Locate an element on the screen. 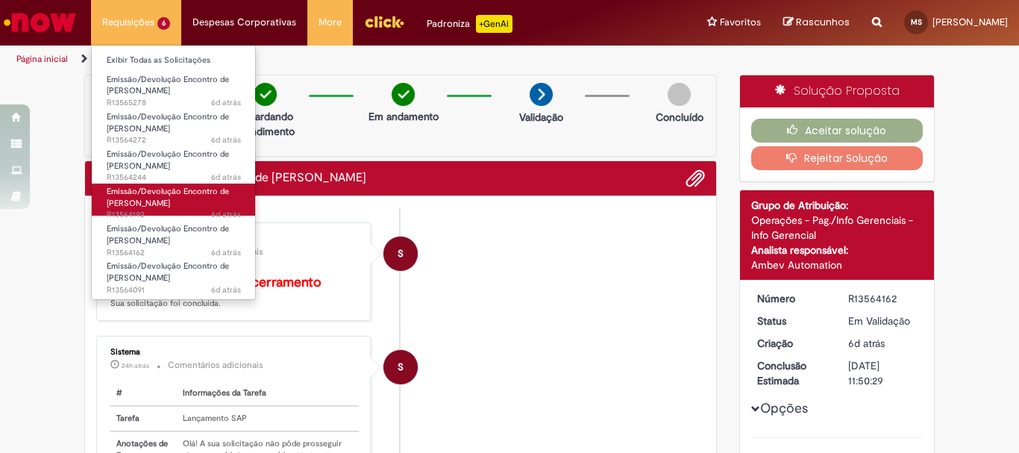  span: 6 is located at coordinates (163, 23).